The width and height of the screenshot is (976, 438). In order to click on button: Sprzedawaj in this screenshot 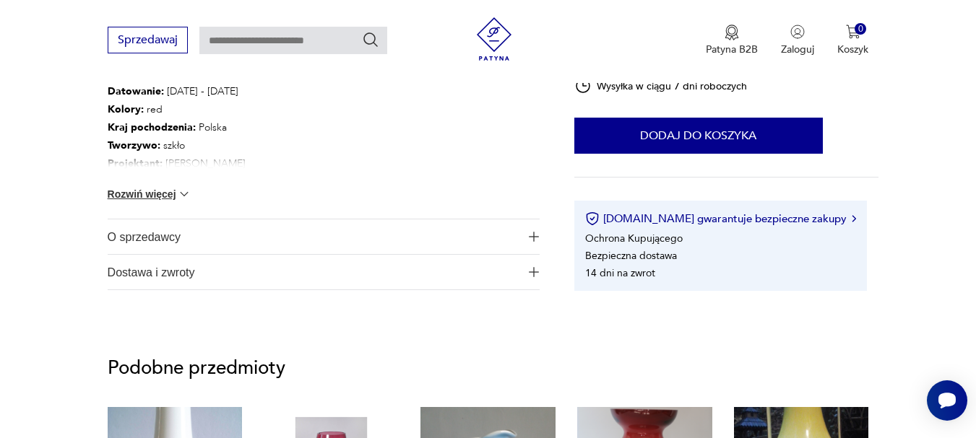, I will do `click(147, 40)`.